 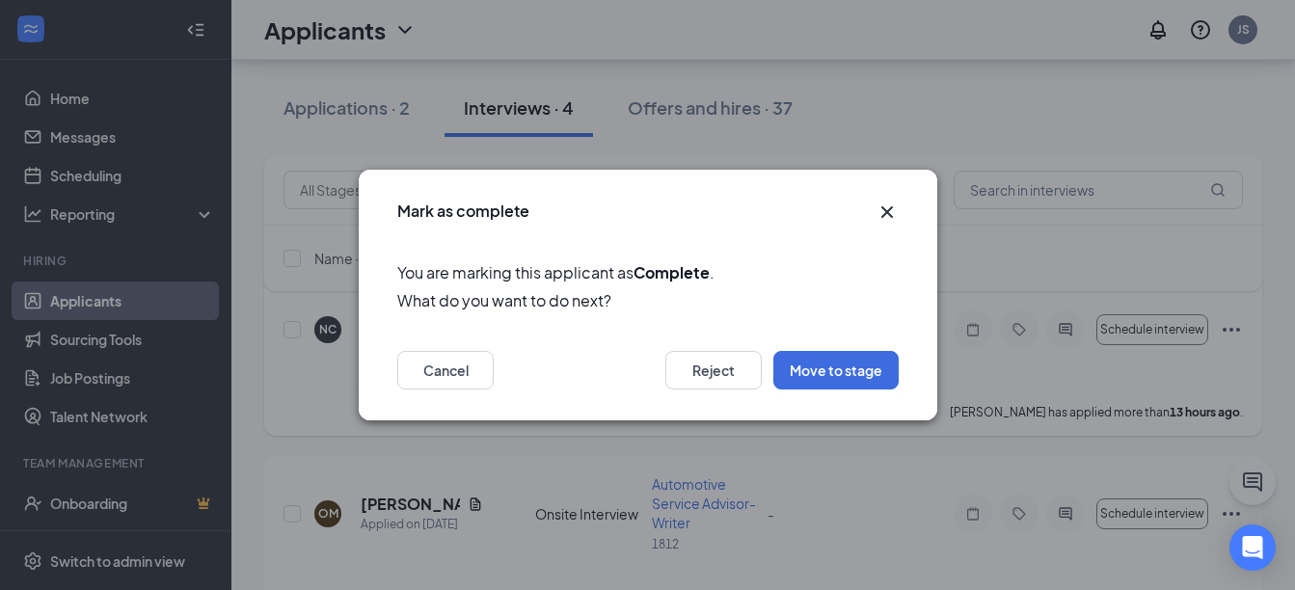 I want to click on button: Cancel, so click(x=445, y=370).